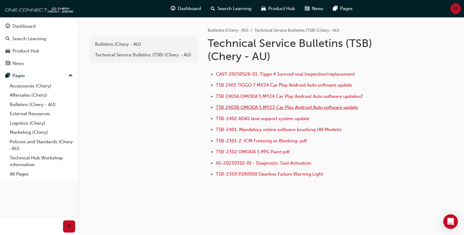 This screenshot has width=464, height=235. I want to click on a: All Pages, so click(41, 174).